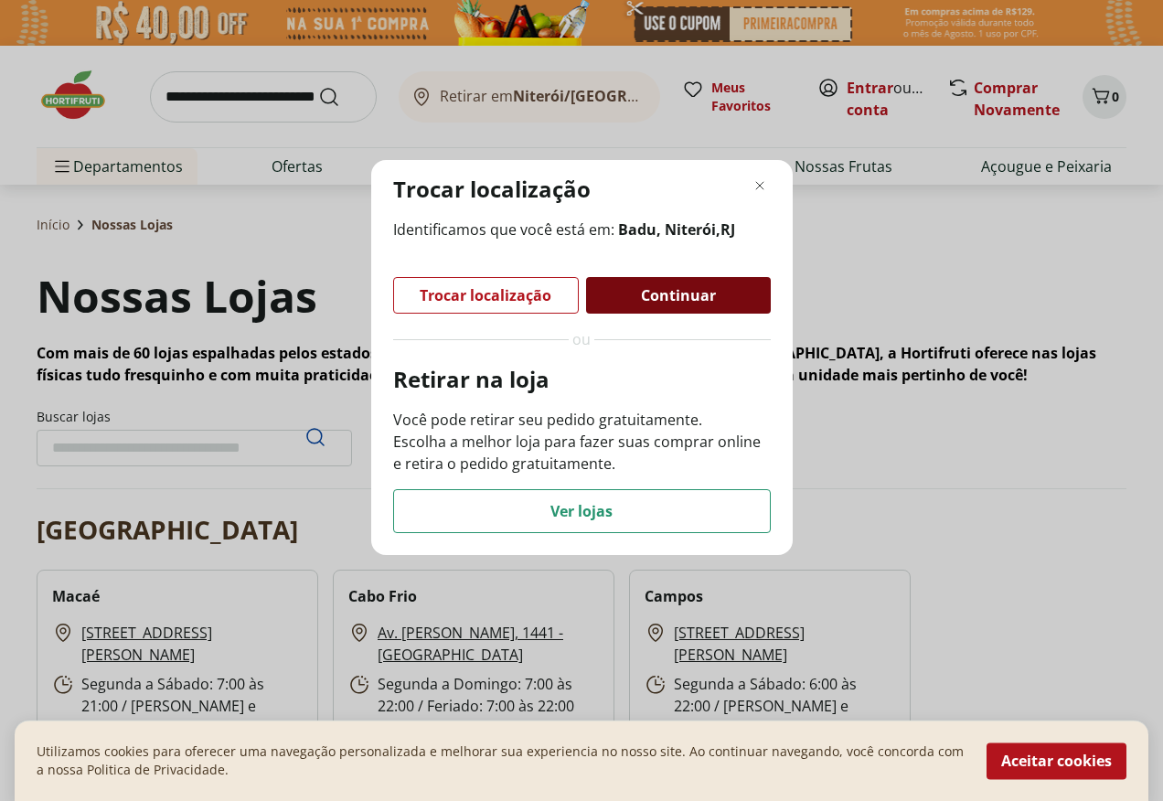 The width and height of the screenshot is (1163, 801). Describe the element at coordinates (582, 442) in the screenshot. I see `p: Você pode retirar seu pedido gratuitamente. Escolha a melhor loja para fazer suas comprar online ...` at that location.